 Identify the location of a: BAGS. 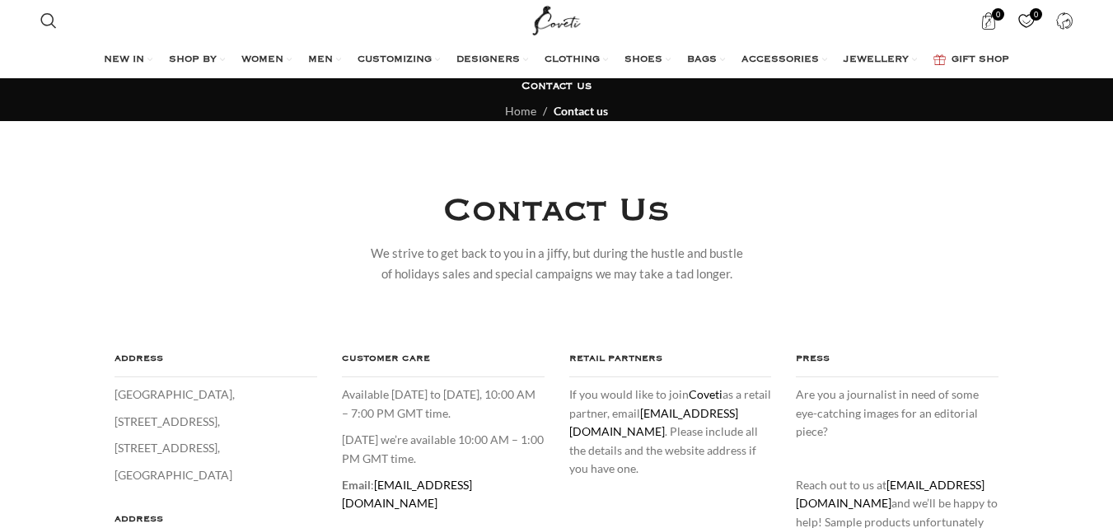
(706, 60).